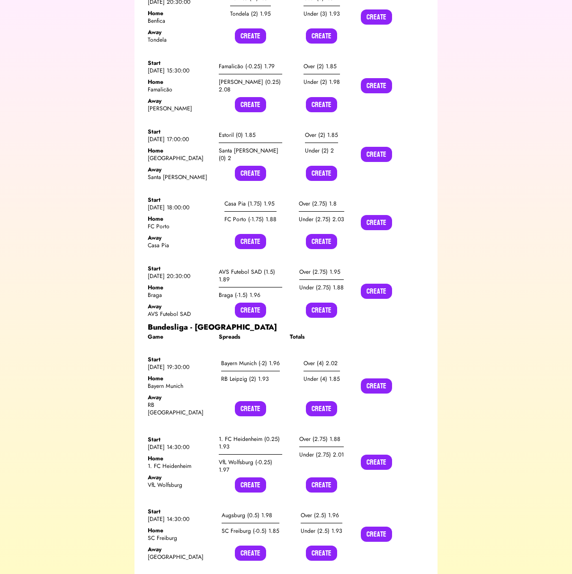 Image resolution: width=572 pixels, height=574 pixels. Describe the element at coordinates (179, 295) in the screenshot. I see `div: Braga` at that location.